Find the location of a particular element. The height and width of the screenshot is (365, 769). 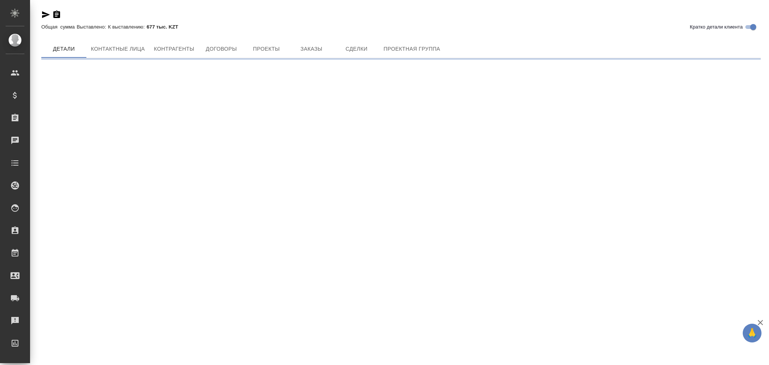

span: Контактные лица is located at coordinates (118, 49).